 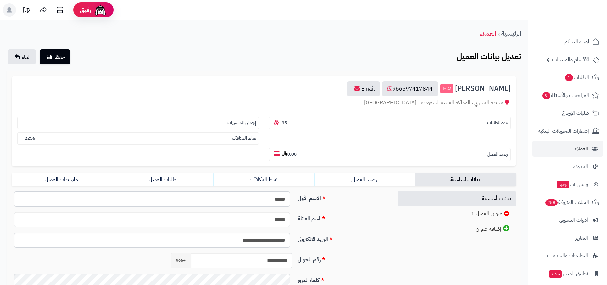 What do you see at coordinates (100, 10) in the screenshot?
I see `img: ai-face.png` at bounding box center [100, 10].